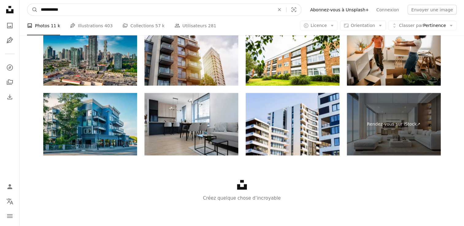 The width and height of the screenshot is (464, 226). I want to click on button: Effacer, so click(280, 10).